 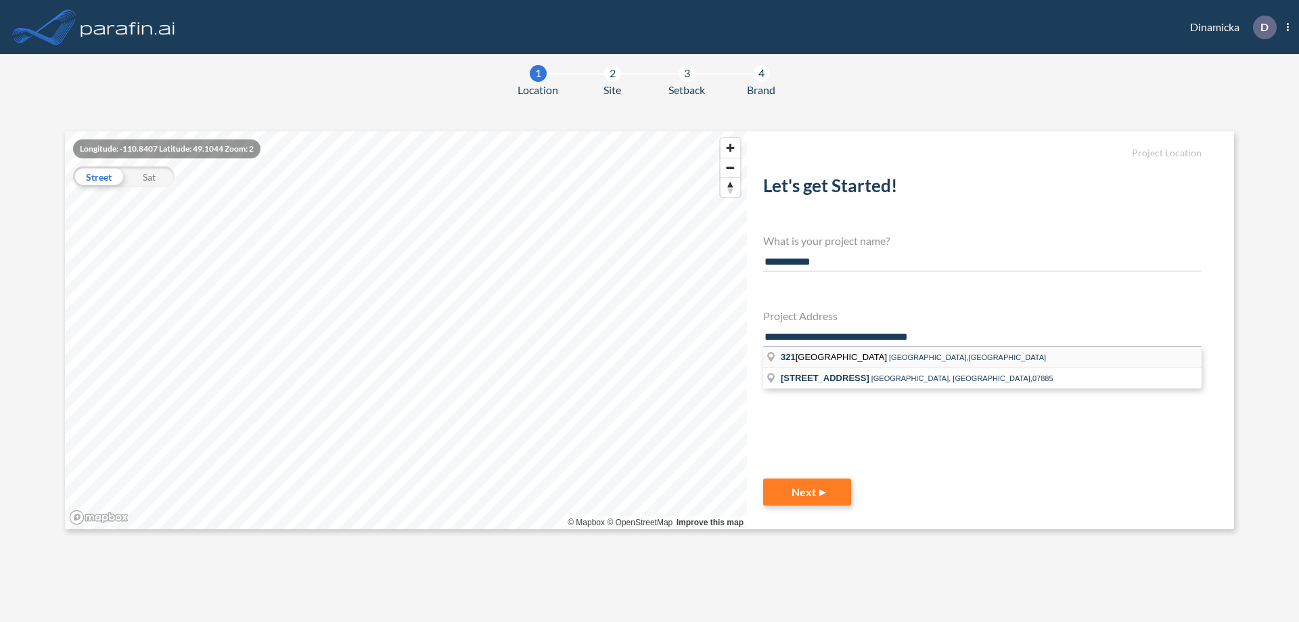 I want to click on span: Setback, so click(x=687, y=90).